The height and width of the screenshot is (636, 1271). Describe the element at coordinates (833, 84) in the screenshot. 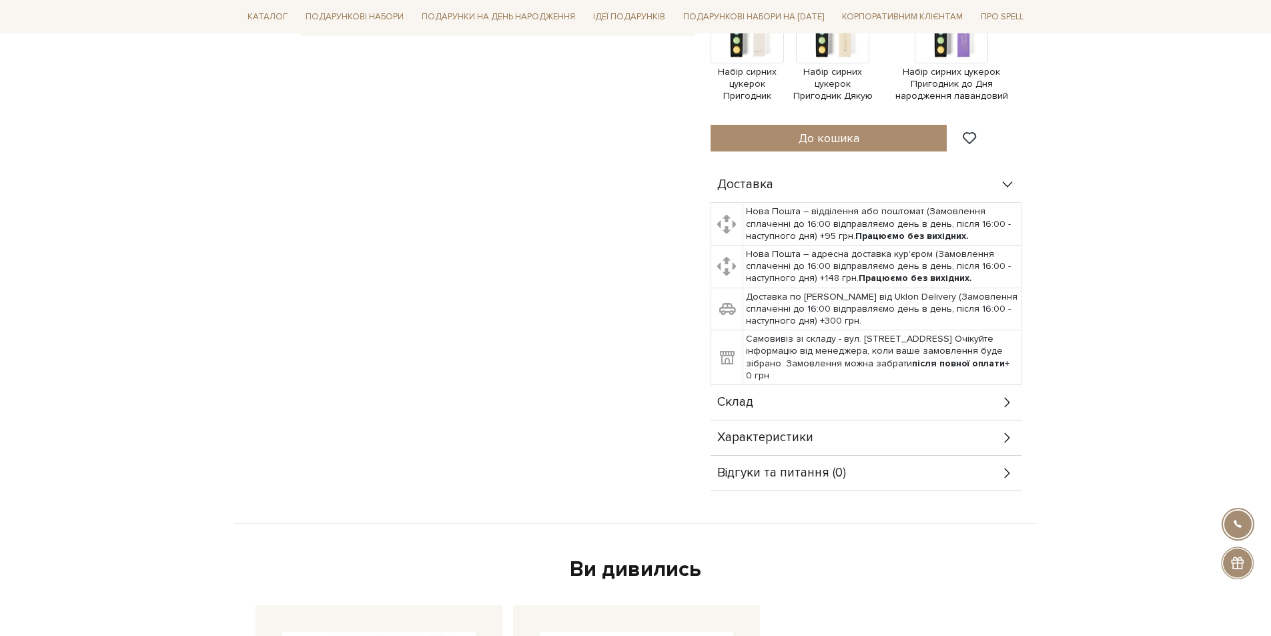

I see `span: Набір сирних цукерок Пригодник Дякую` at that location.